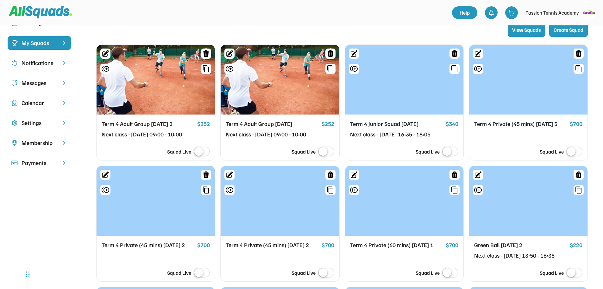 The width and height of the screenshot is (603, 289). Describe the element at coordinates (492, 13) in the screenshot. I see `img: bell-03%20%281%29.svg` at that location.